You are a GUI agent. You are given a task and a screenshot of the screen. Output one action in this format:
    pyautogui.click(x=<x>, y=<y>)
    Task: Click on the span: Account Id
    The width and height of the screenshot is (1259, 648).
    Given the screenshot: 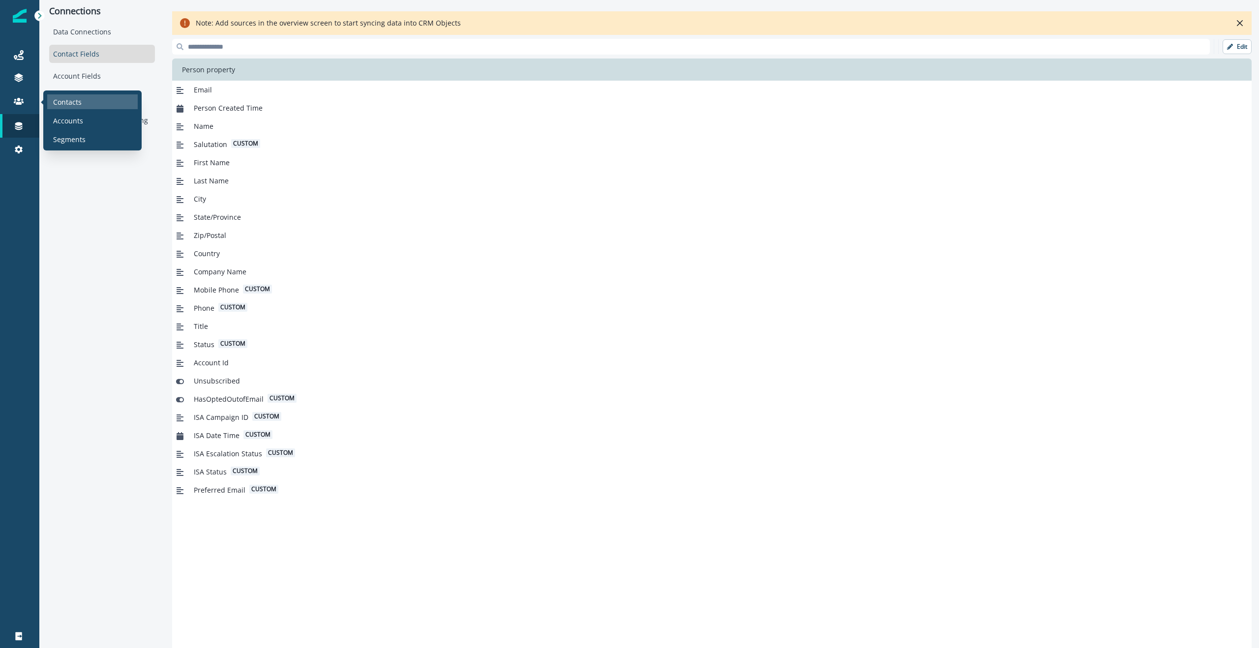 What is the action you would take?
    pyautogui.click(x=211, y=362)
    